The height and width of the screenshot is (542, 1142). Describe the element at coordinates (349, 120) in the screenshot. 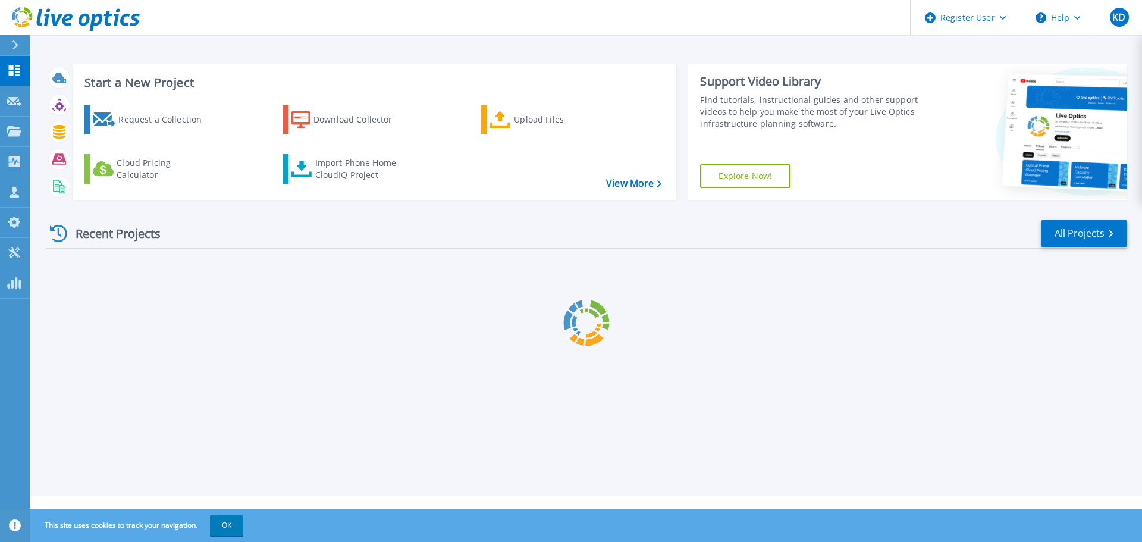

I see `a: Download Collector` at that location.